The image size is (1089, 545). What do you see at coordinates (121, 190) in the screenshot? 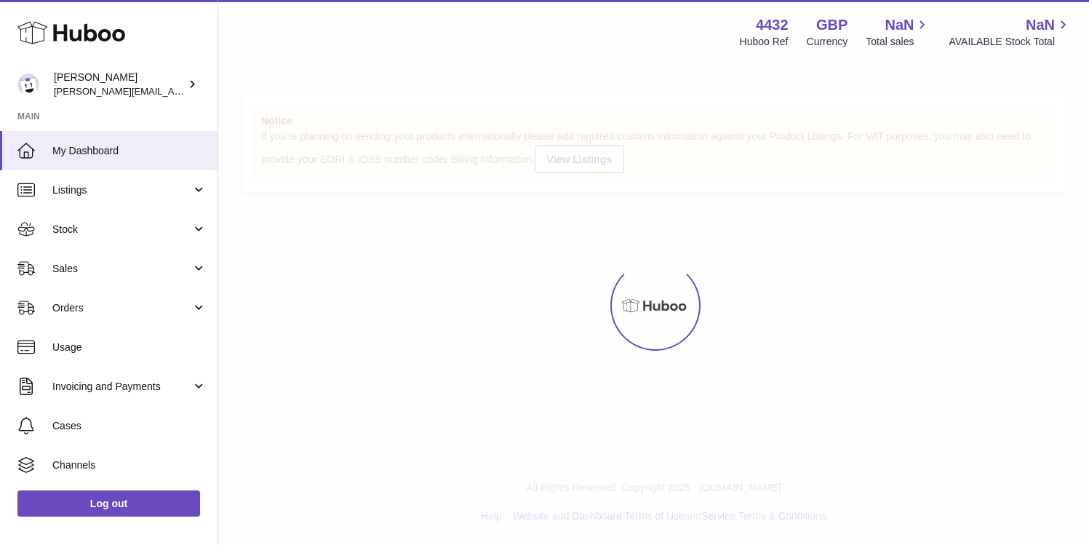
I see `span: Listings` at bounding box center [121, 190].